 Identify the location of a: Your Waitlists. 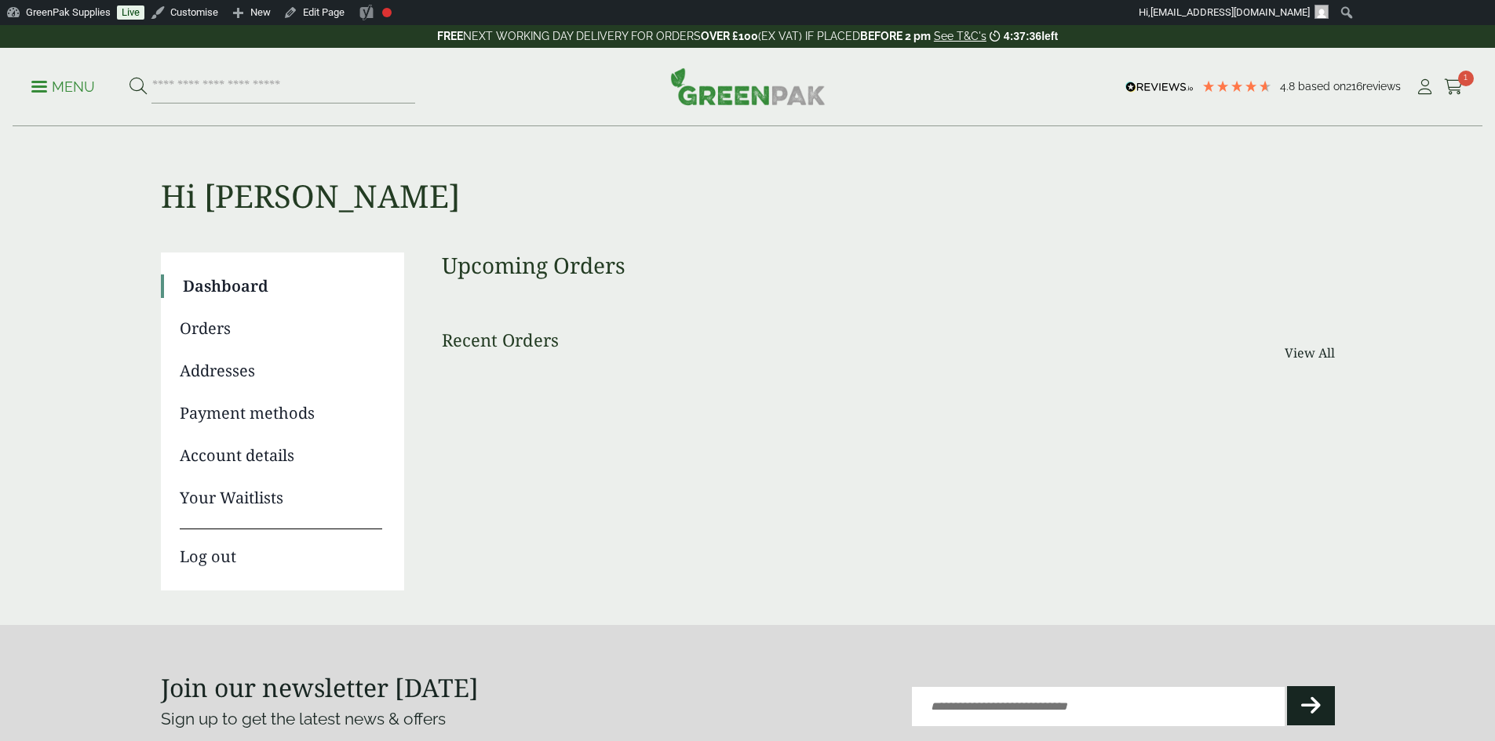
(281, 498).